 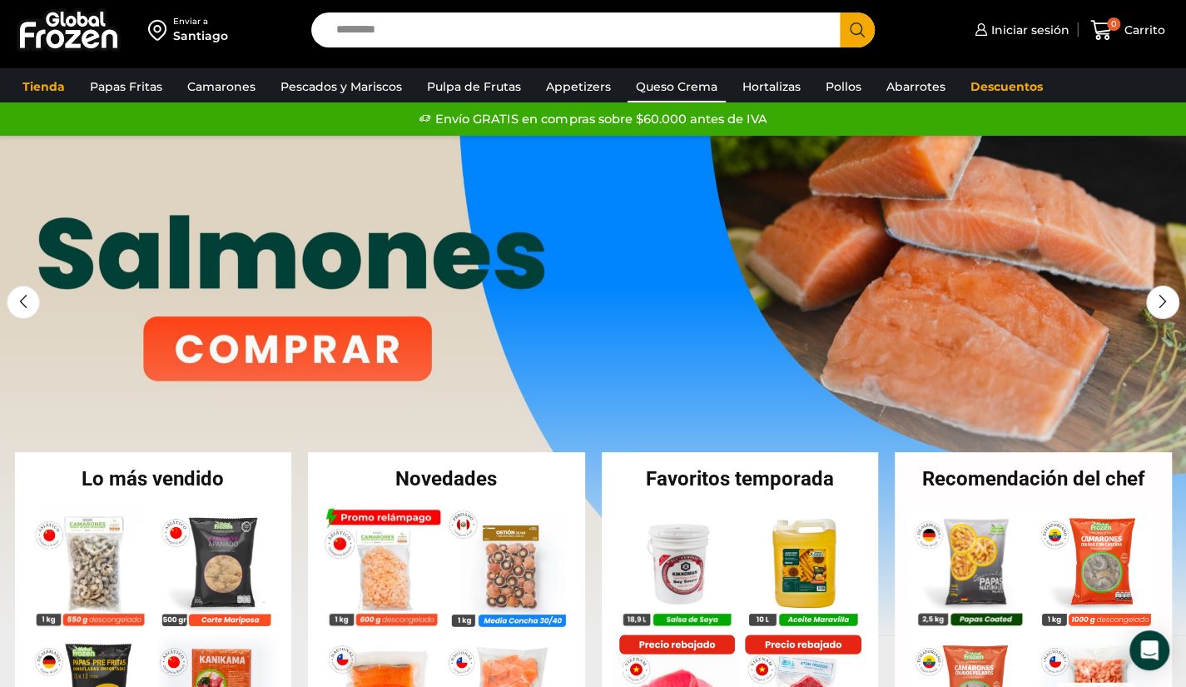 I want to click on div: Santiago, so click(x=201, y=36).